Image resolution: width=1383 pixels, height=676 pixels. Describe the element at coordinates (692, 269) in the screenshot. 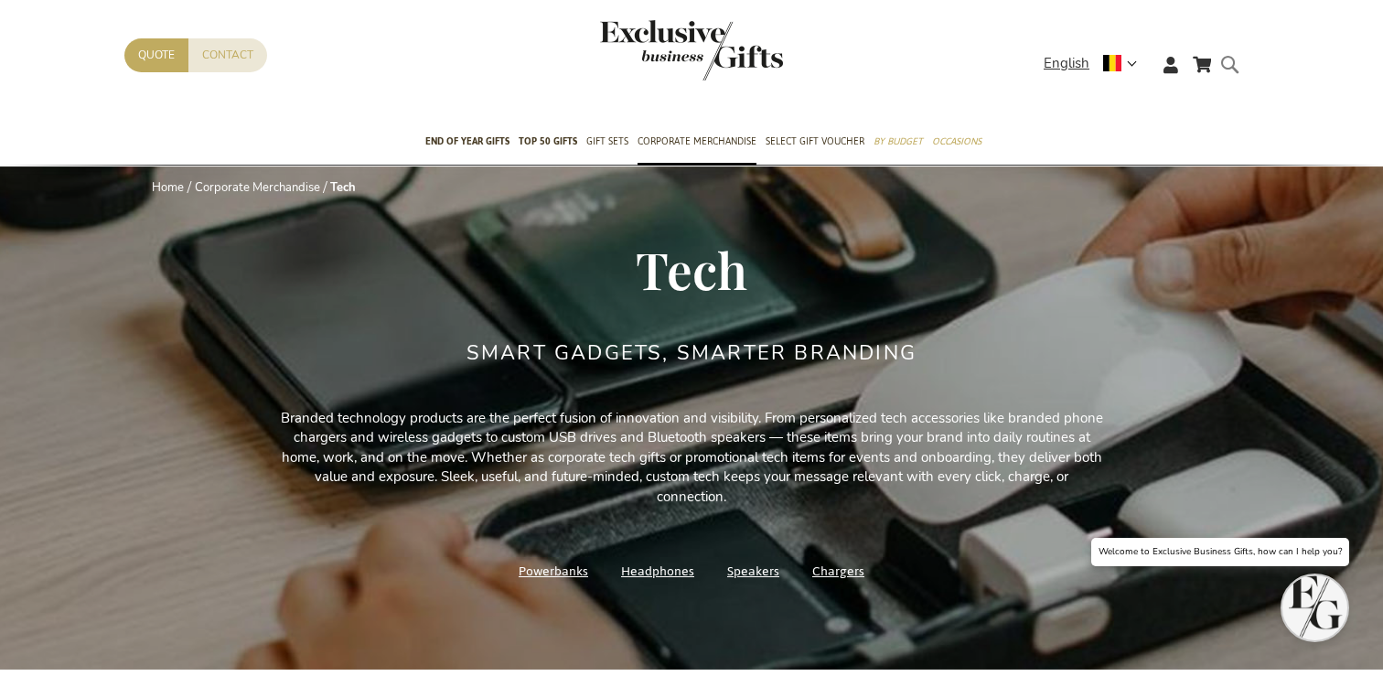

I see `span: Tech` at that location.